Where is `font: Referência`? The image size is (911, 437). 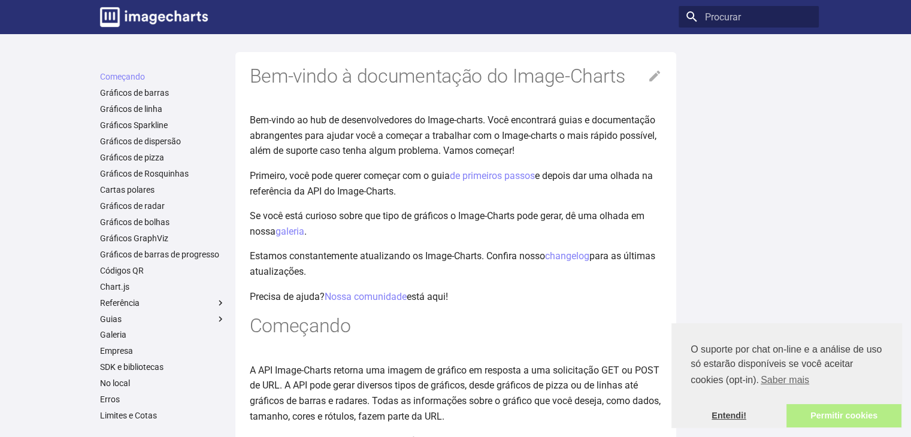
font: Referência is located at coordinates (120, 303).